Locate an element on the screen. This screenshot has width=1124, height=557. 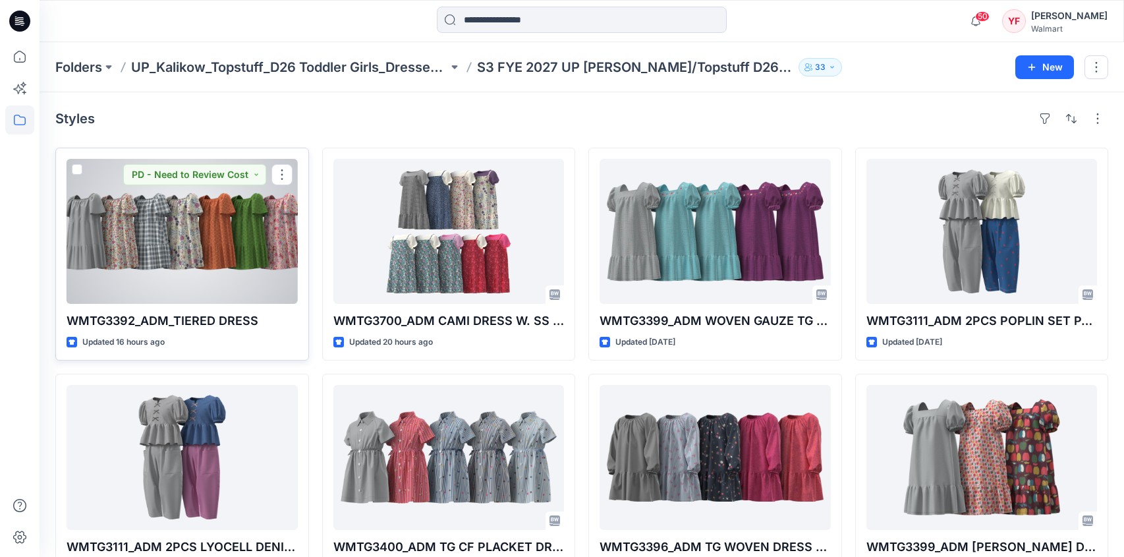
p: WMTG3399_ADM WOVEN GAUZE TG DRESS is located at coordinates (715, 321).